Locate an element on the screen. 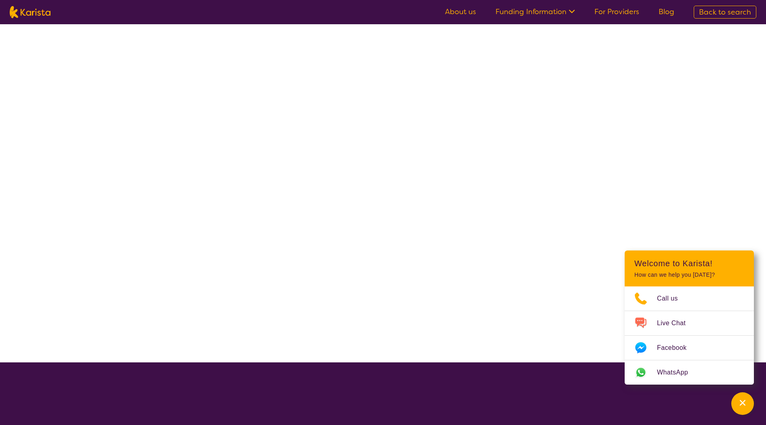  span: Call us is located at coordinates (673, 298).